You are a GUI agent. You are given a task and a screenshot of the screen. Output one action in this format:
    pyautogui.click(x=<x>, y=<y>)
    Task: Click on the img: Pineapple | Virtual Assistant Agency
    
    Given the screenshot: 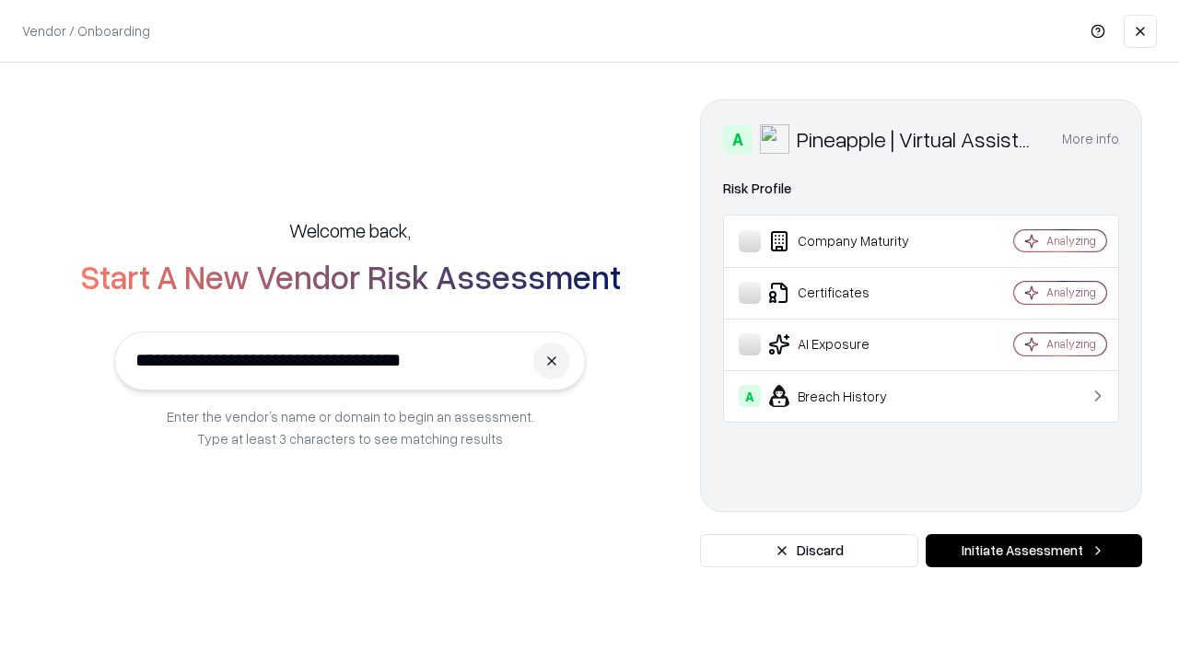 What is the action you would take?
    pyautogui.click(x=775, y=139)
    